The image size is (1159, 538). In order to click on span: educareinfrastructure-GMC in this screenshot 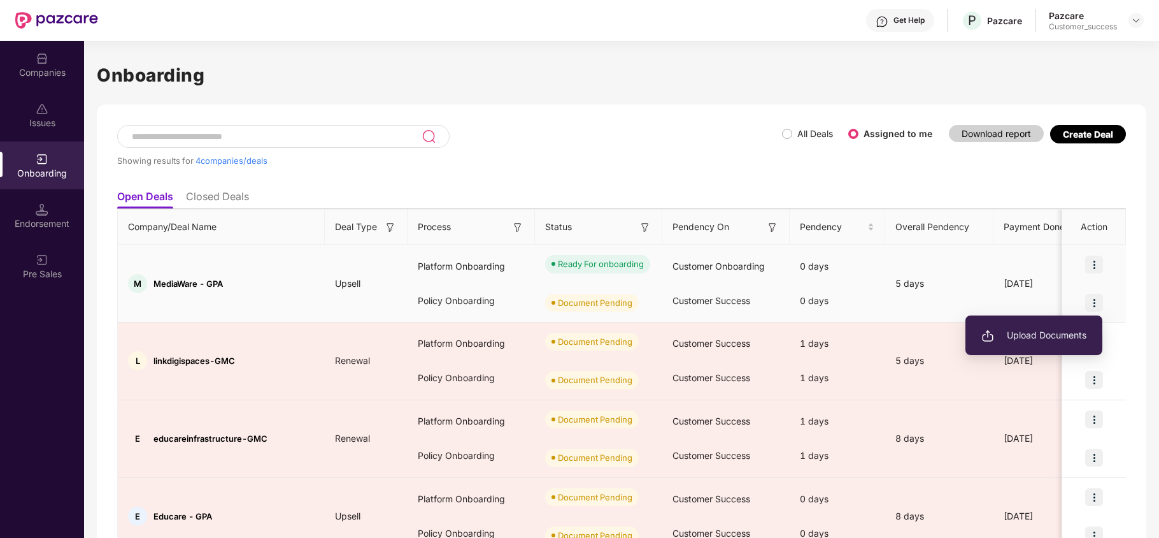, I will do `click(210, 438)`.